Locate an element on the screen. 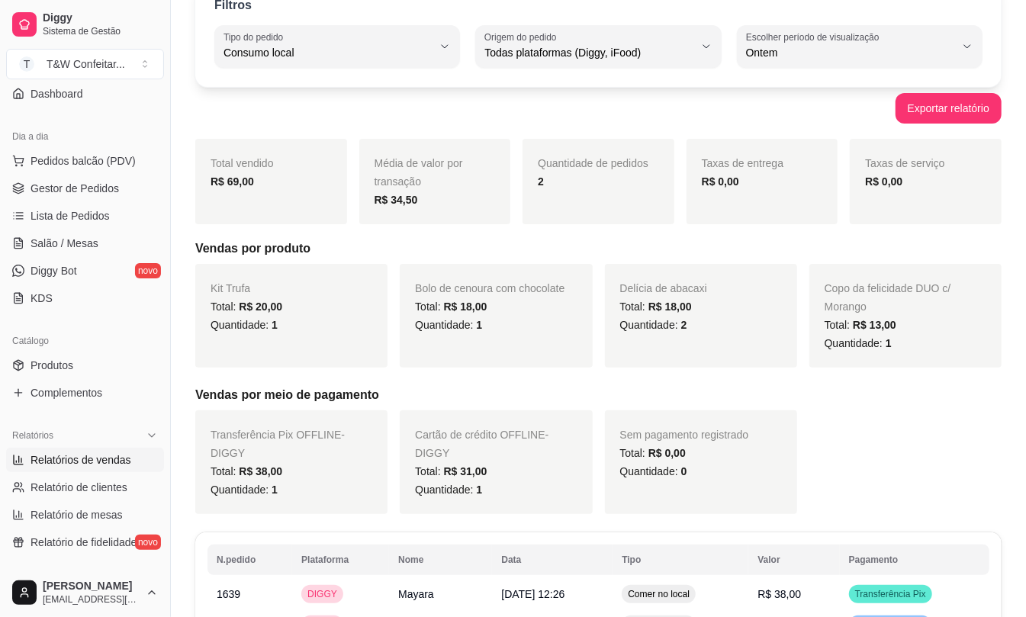 This screenshot has width=1026, height=617. span: Relatório de fidelidade is located at coordinates (83, 542).